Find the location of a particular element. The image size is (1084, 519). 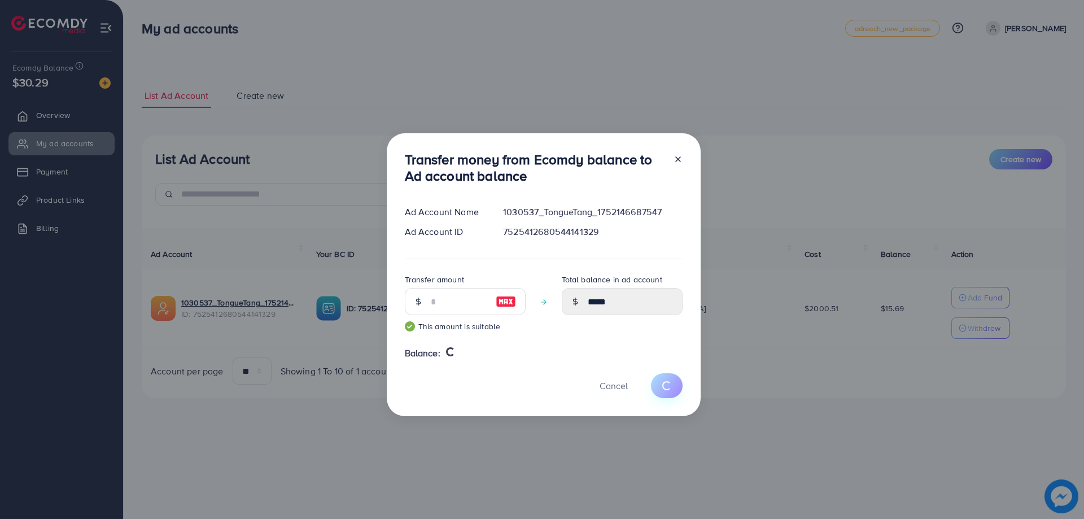

small: This amount is suitable is located at coordinates (465, 326).